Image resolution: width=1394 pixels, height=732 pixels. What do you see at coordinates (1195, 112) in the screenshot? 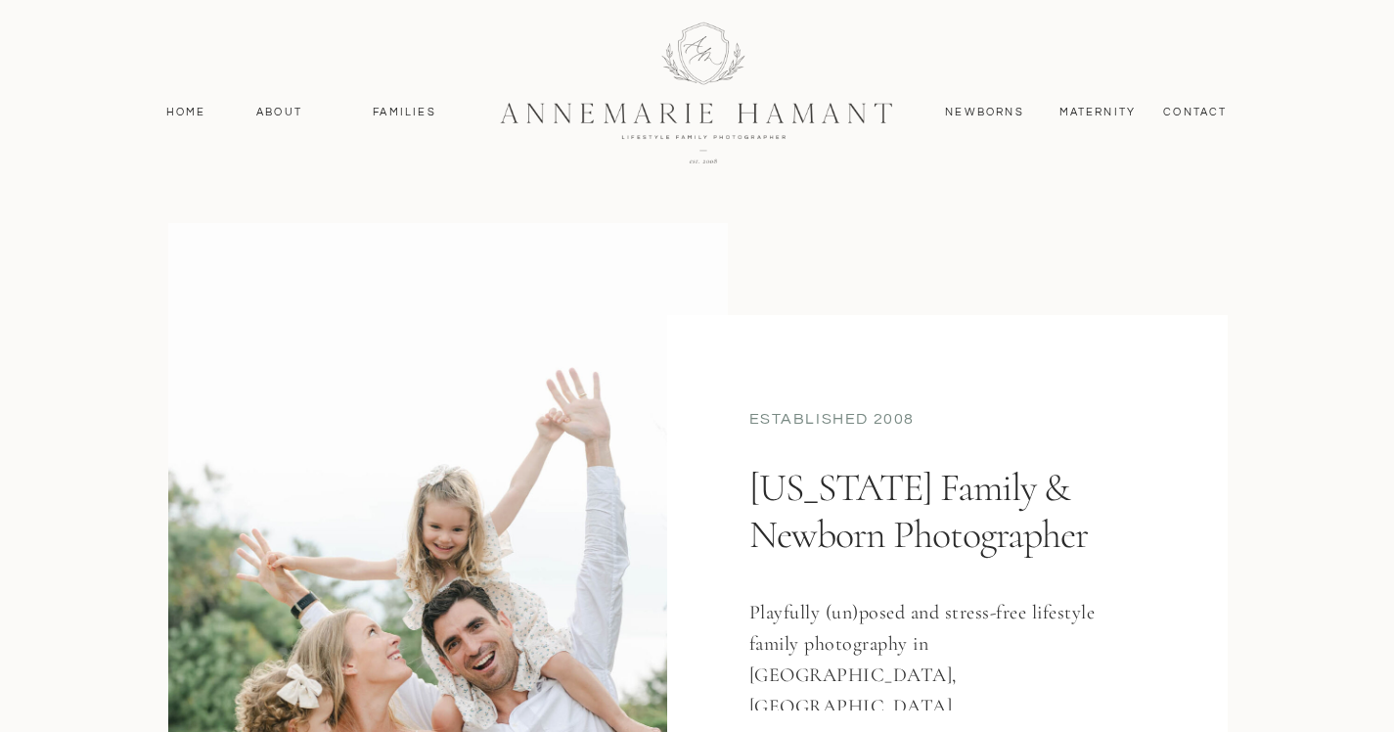
I see `a: contact` at bounding box center [1195, 112].